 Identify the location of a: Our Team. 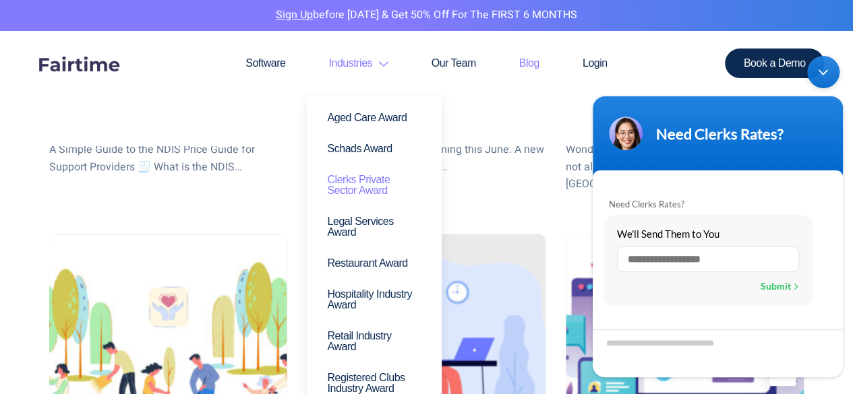
(454, 63).